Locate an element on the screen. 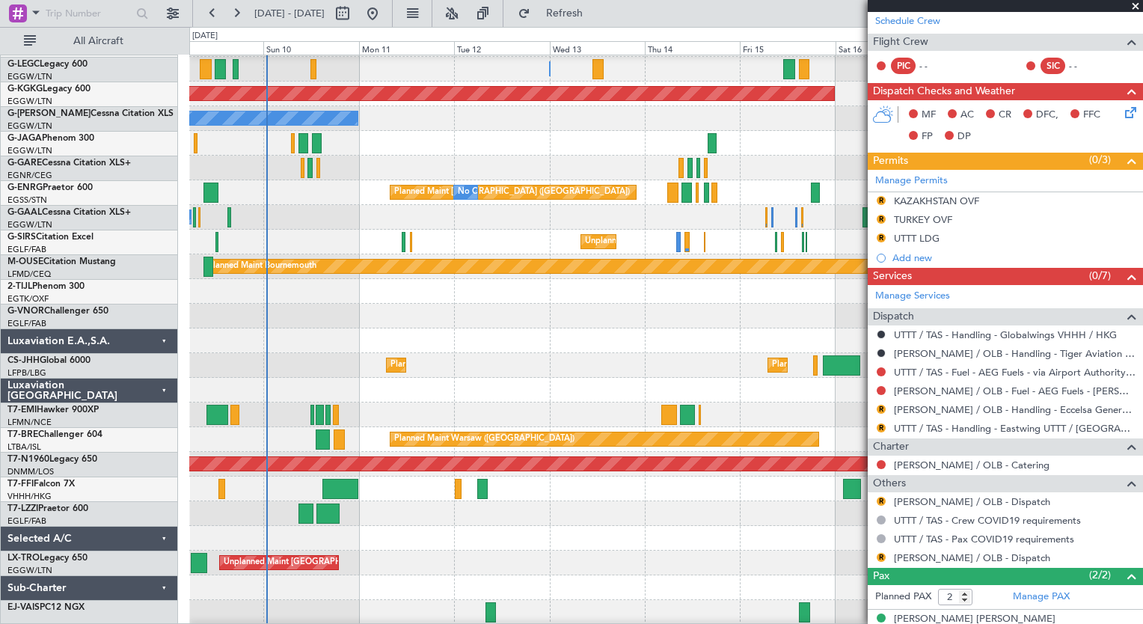 The image size is (1143, 624). span: Others is located at coordinates (890, 483).